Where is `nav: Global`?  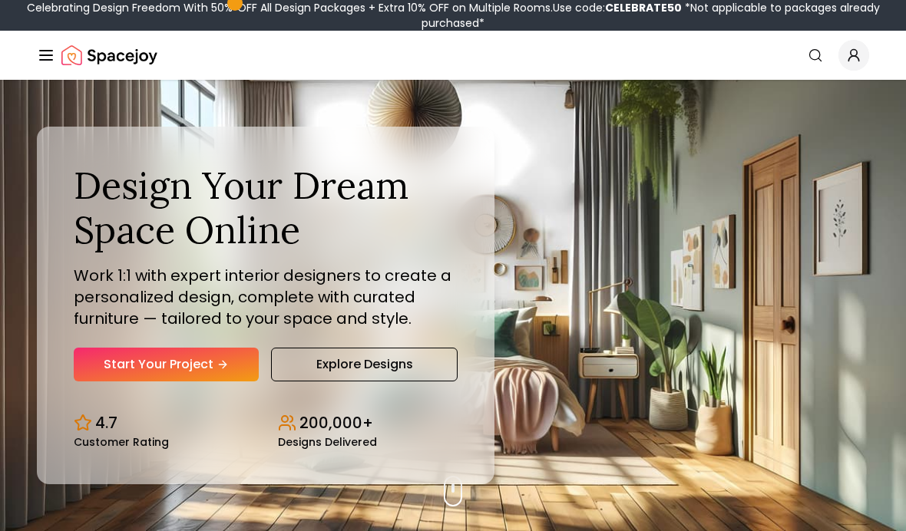
nav: Global is located at coordinates (453, 55).